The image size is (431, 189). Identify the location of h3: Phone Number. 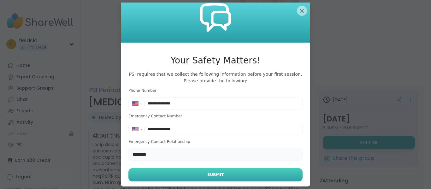
(215, 91).